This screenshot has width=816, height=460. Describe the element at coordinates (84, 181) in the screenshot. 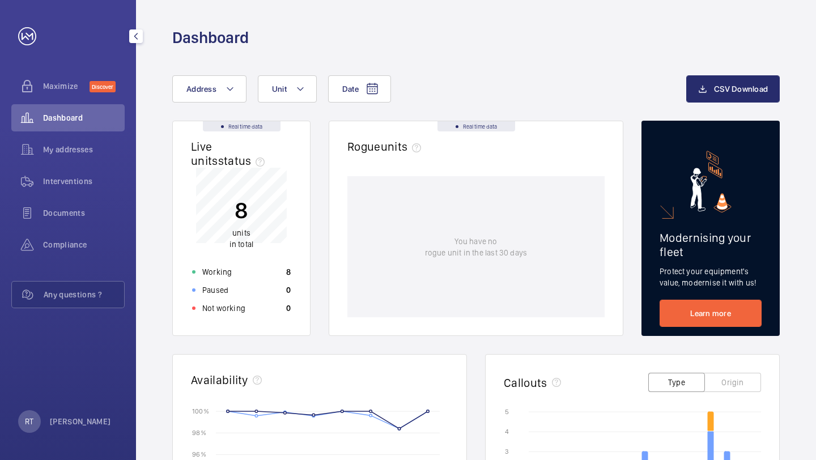

I see `span: Interventions` at that location.